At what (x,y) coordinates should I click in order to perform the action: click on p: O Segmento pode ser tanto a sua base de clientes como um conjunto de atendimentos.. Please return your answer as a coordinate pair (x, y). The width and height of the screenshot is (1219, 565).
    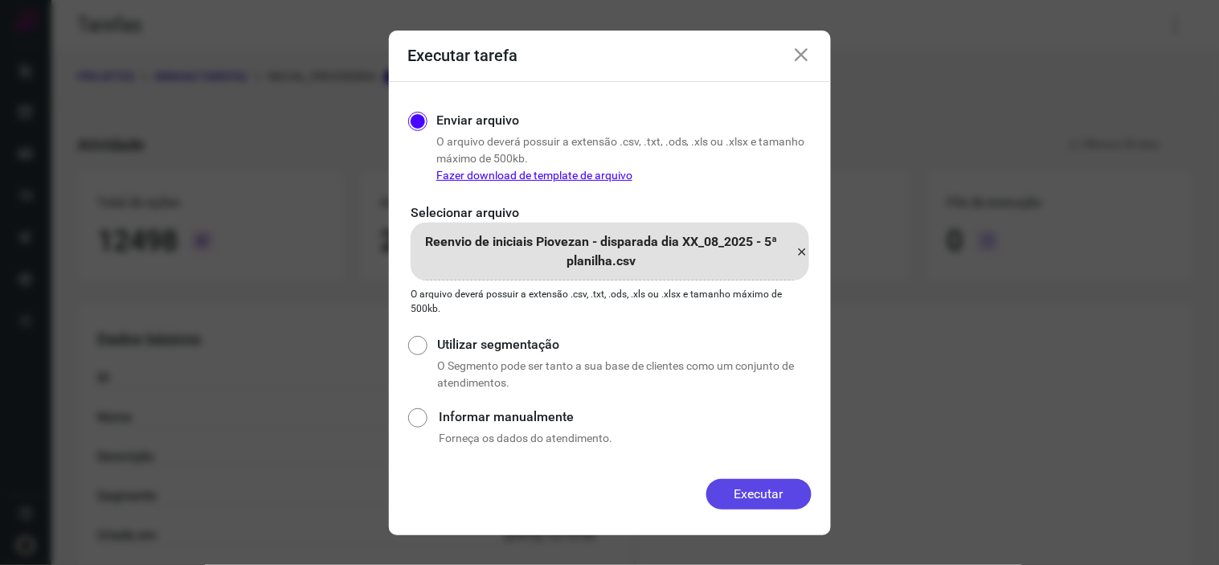
    Looking at the image, I should click on (623, 374).